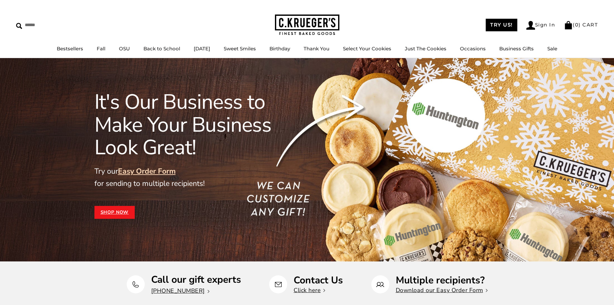  Describe the element at coordinates (568, 25) in the screenshot. I see `img: Bag` at that location.